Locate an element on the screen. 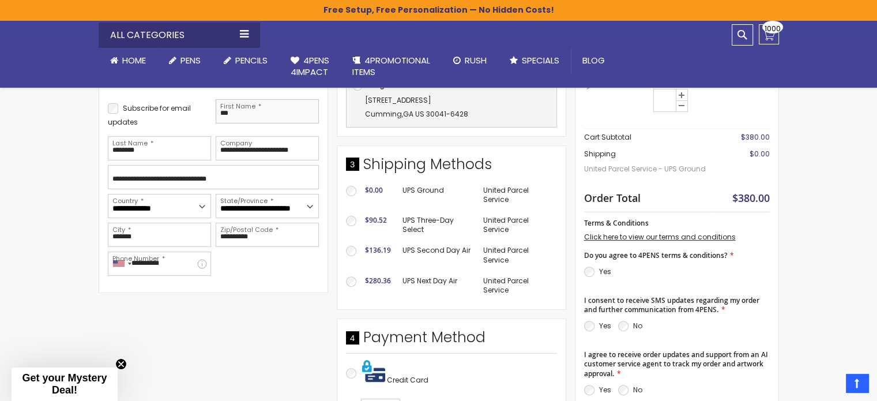 This screenshot has height=401, width=877. span: Subscribe for email updates is located at coordinates (149, 115).